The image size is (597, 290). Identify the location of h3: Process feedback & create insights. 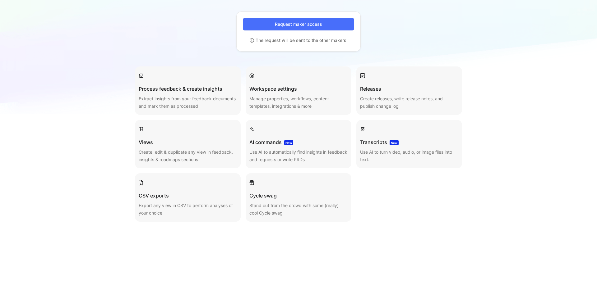
(188, 89).